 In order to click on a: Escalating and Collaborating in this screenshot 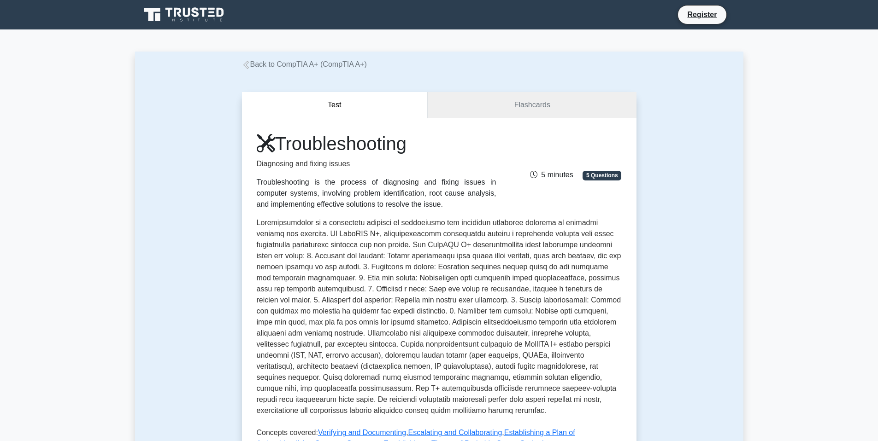, I will do `click(455, 433)`.